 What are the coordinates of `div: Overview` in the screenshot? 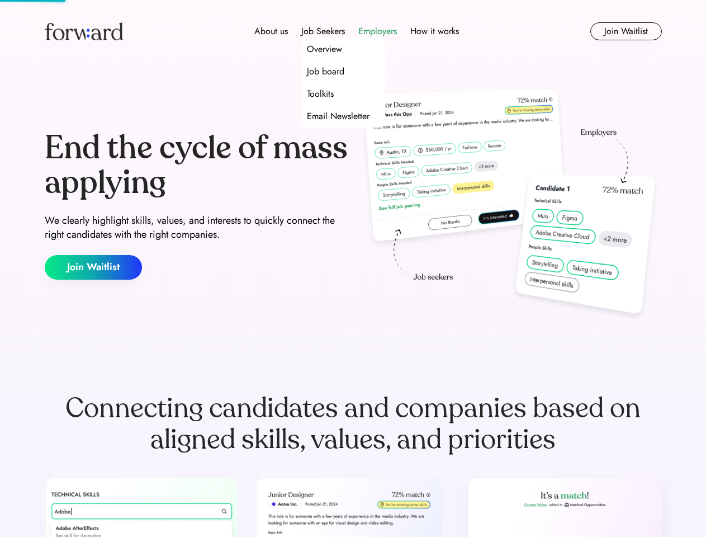 It's located at (324, 49).